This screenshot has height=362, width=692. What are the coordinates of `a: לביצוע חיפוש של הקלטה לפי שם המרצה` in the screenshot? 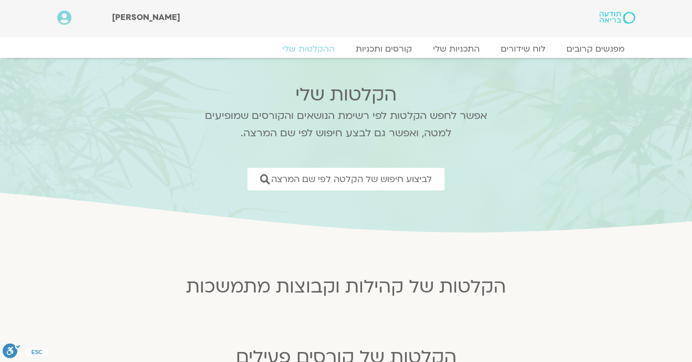 It's located at (346, 179).